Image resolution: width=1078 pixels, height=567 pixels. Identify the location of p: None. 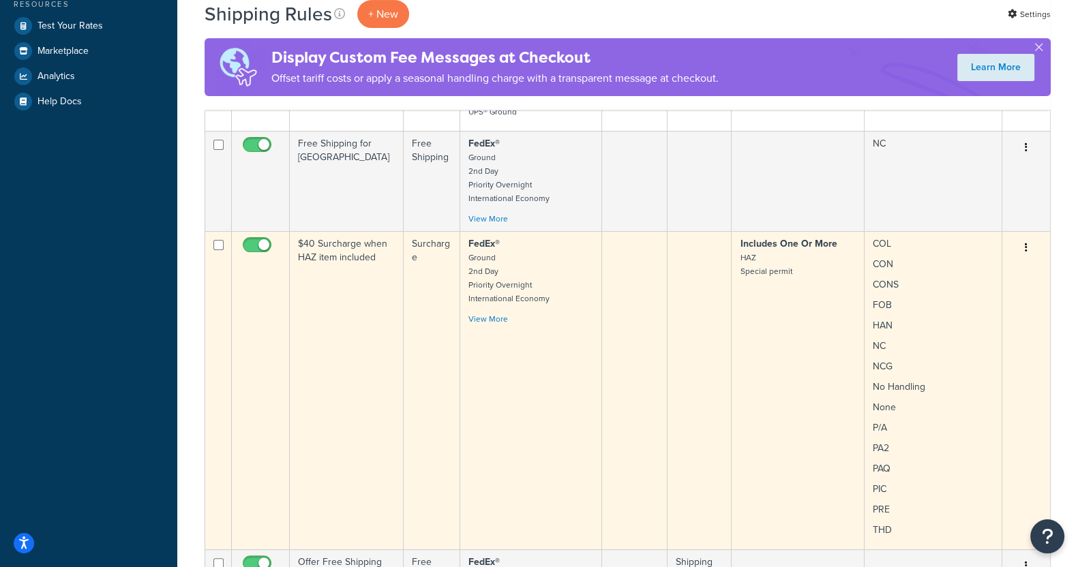
(933, 408).